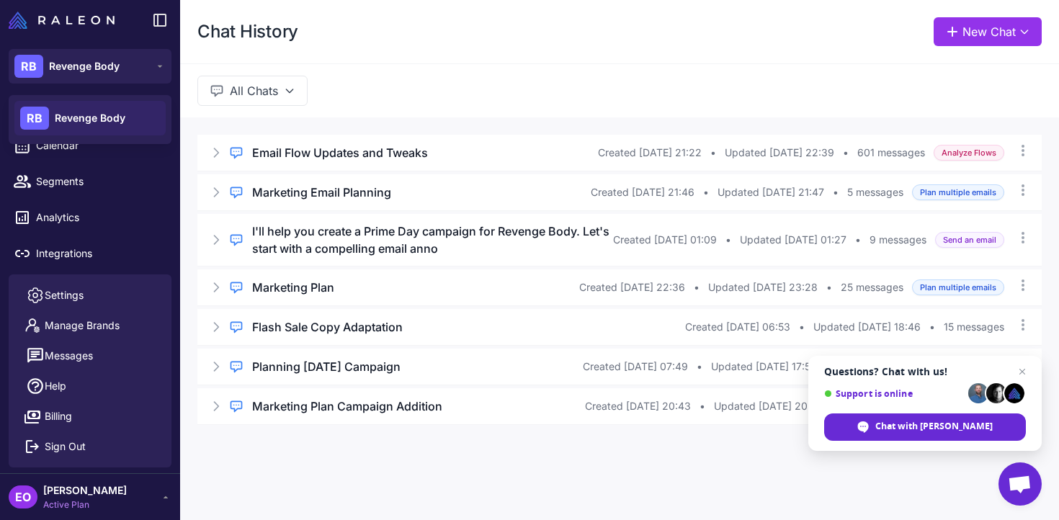 The height and width of the screenshot is (520, 1059). Describe the element at coordinates (969, 153) in the screenshot. I see `span: Analyze Flows` at that location.